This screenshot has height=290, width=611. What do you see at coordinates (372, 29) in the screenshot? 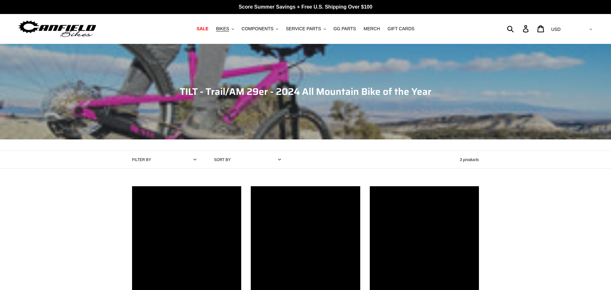
I see `span: MERCH` at bounding box center [372, 29].